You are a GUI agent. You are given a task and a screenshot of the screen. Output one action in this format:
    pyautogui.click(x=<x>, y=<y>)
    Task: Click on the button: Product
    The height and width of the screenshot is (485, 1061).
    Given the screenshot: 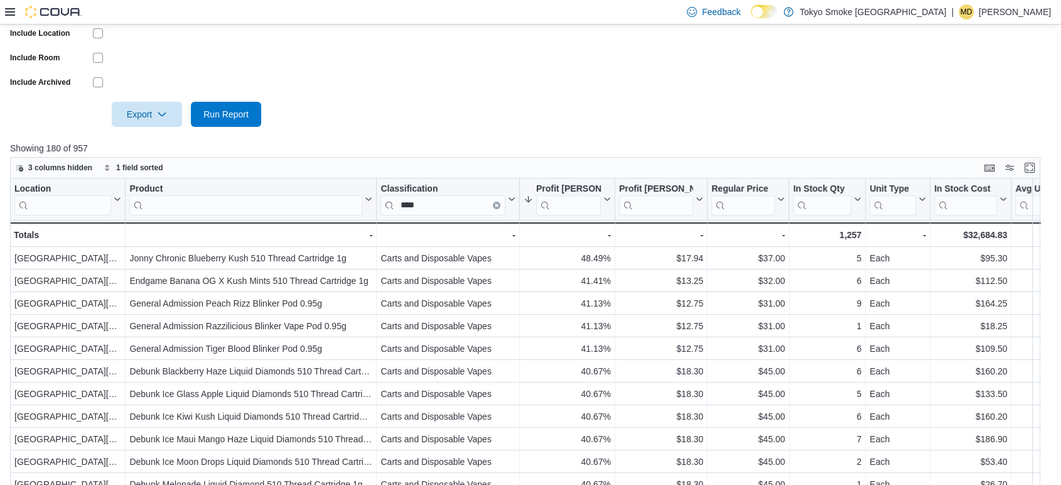 What is the action you would take?
    pyautogui.click(x=251, y=198)
    